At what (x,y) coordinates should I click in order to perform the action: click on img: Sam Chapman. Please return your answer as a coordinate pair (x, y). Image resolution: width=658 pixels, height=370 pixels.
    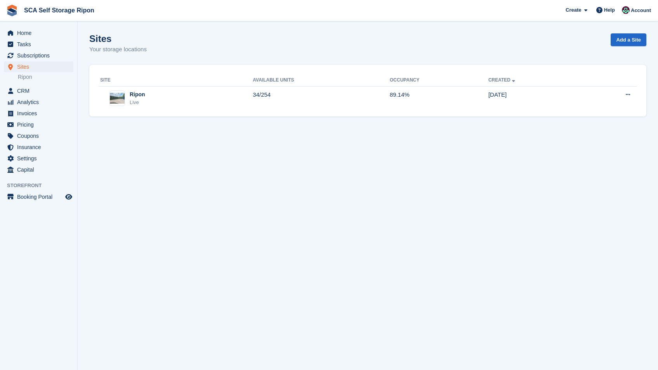
    Looking at the image, I should click on (626, 10).